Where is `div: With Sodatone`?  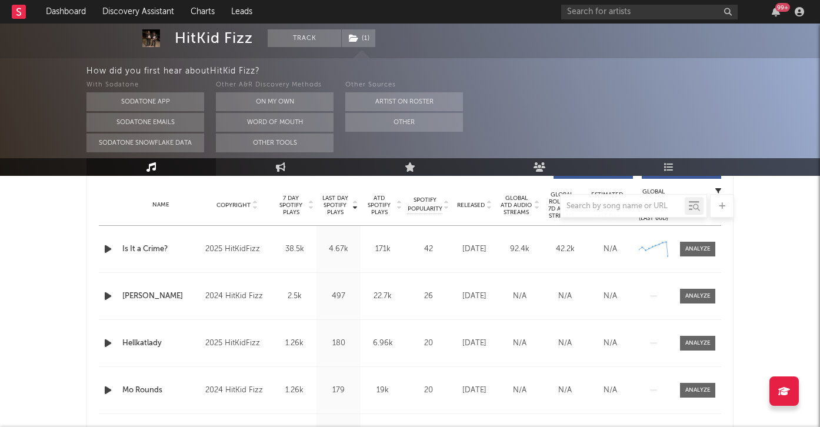
div: With Sodatone is located at coordinates (145, 85).